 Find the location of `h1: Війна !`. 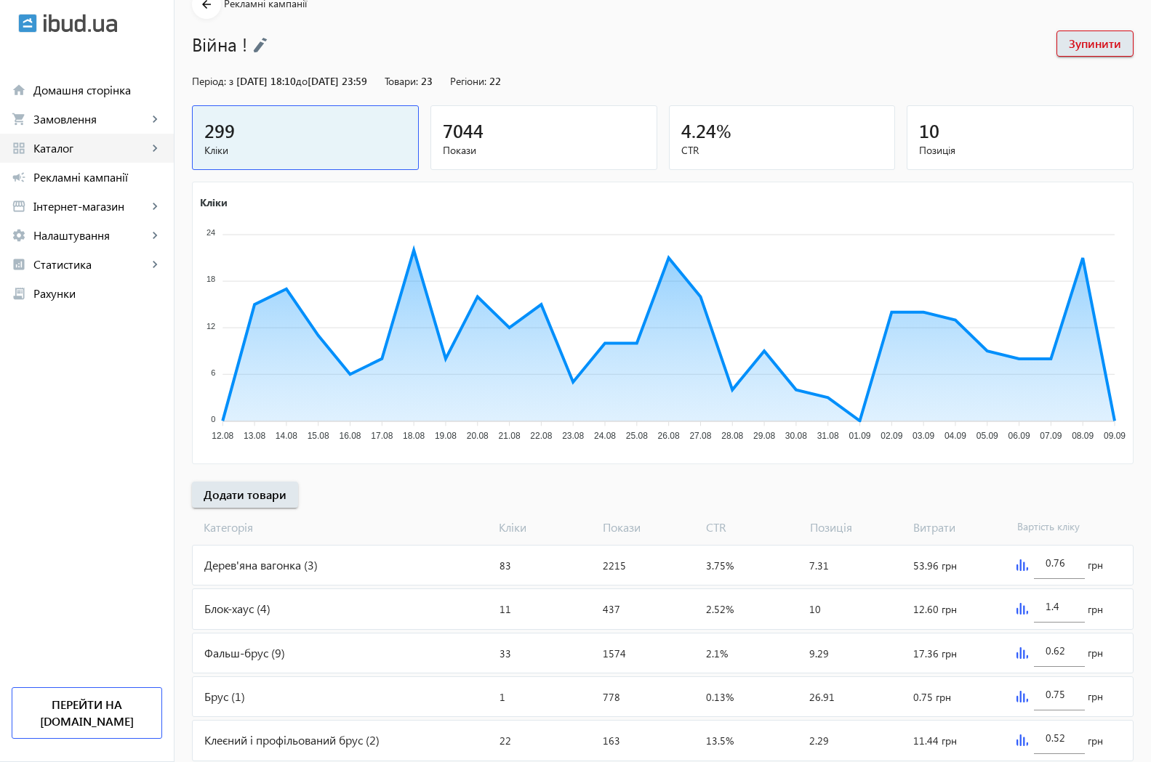

h1: Війна ! is located at coordinates (616, 44).